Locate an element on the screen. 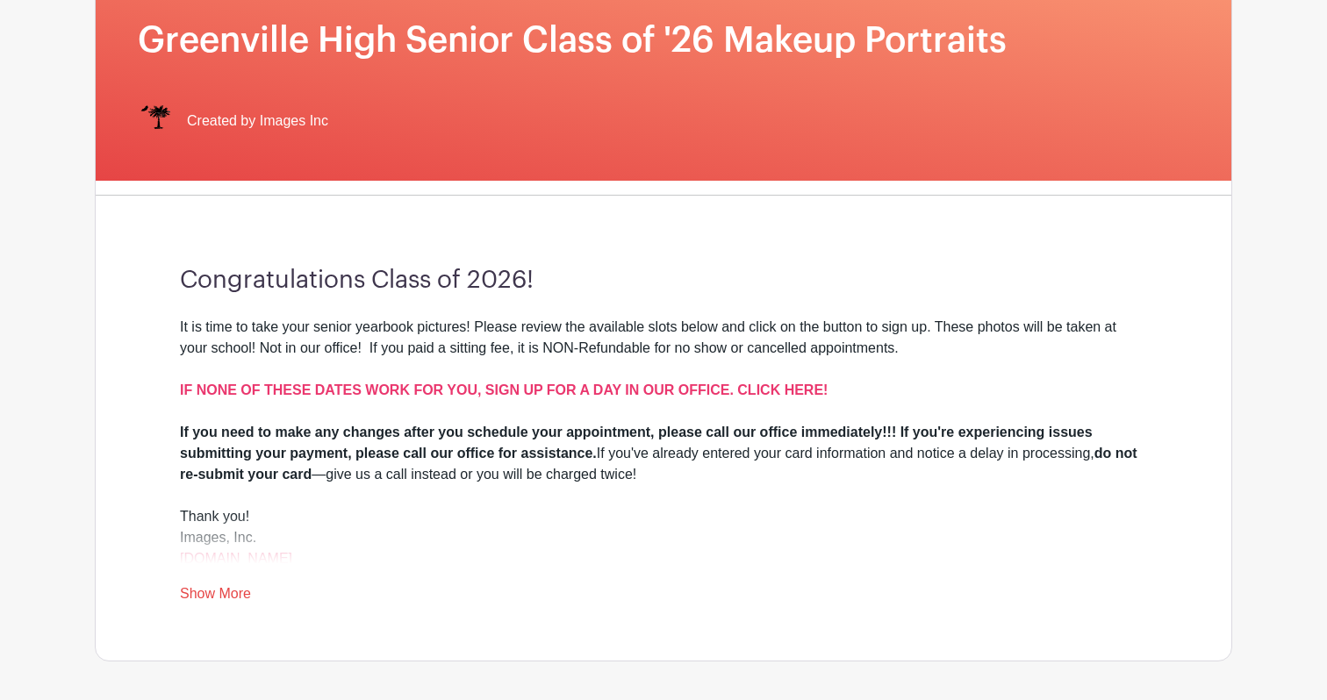 This screenshot has height=700, width=1327. strong: If you need to make any changes after you schedule your appointment, please call our office immed... is located at coordinates (636, 442).